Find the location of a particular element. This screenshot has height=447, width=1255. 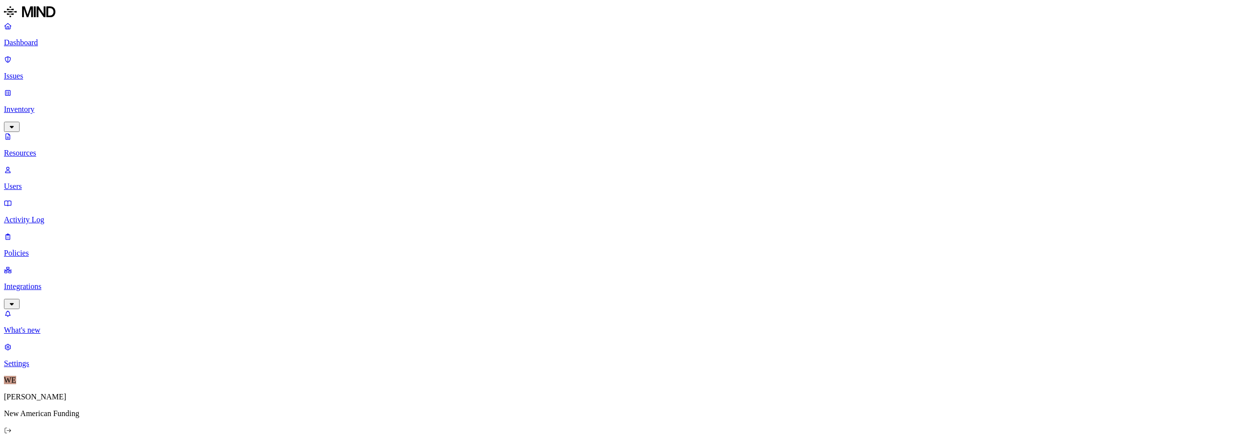

a: Policies is located at coordinates (627, 245).